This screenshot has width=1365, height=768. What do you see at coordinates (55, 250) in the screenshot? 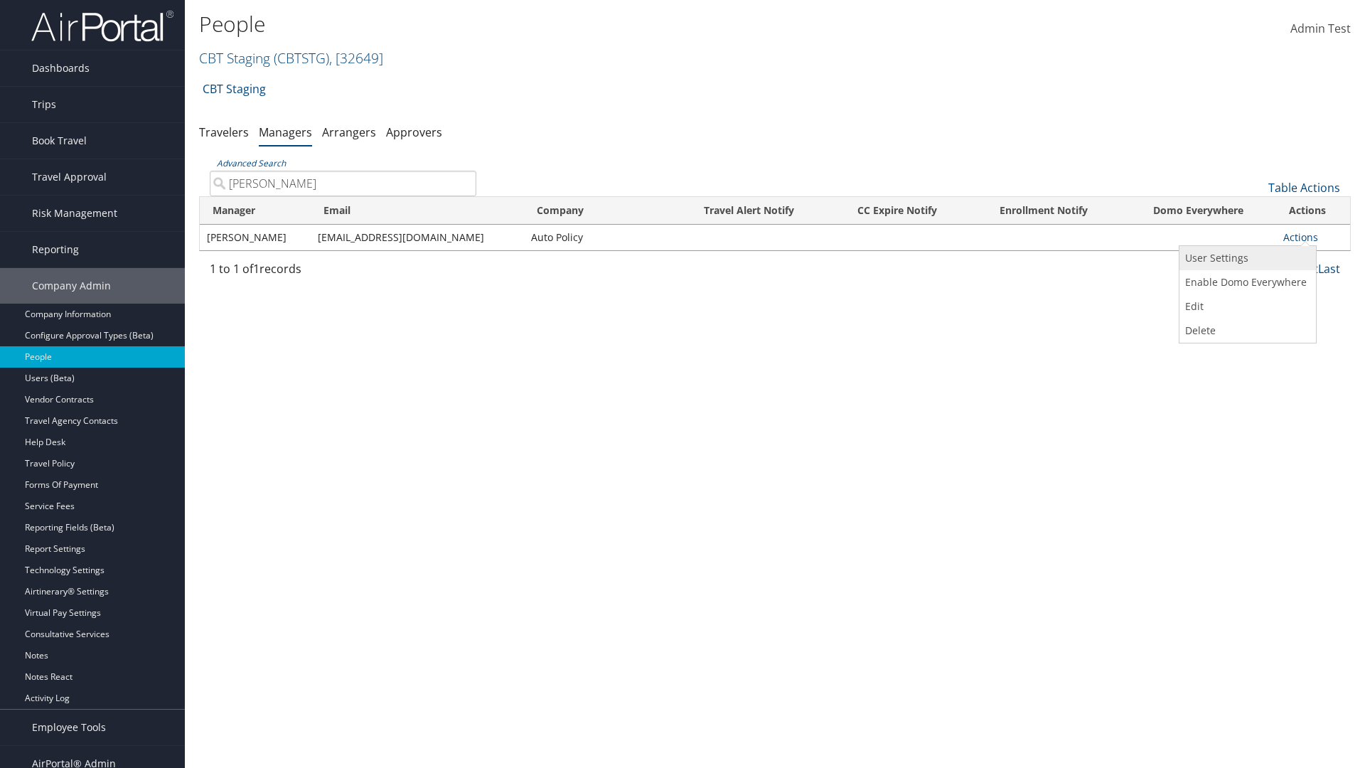
I see `span: Reporting` at bounding box center [55, 250].